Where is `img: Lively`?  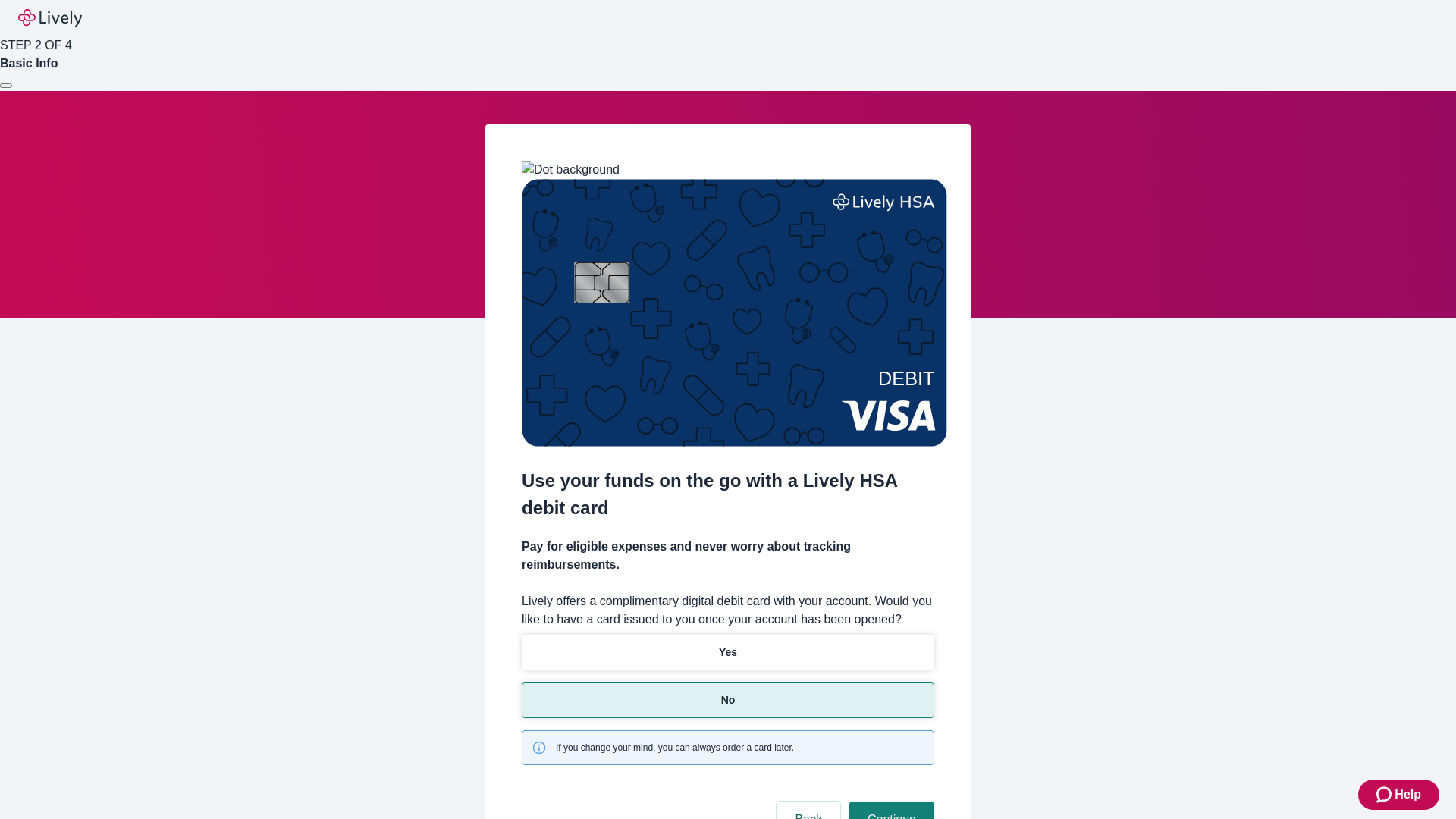 img: Lively is located at coordinates (50, 19).